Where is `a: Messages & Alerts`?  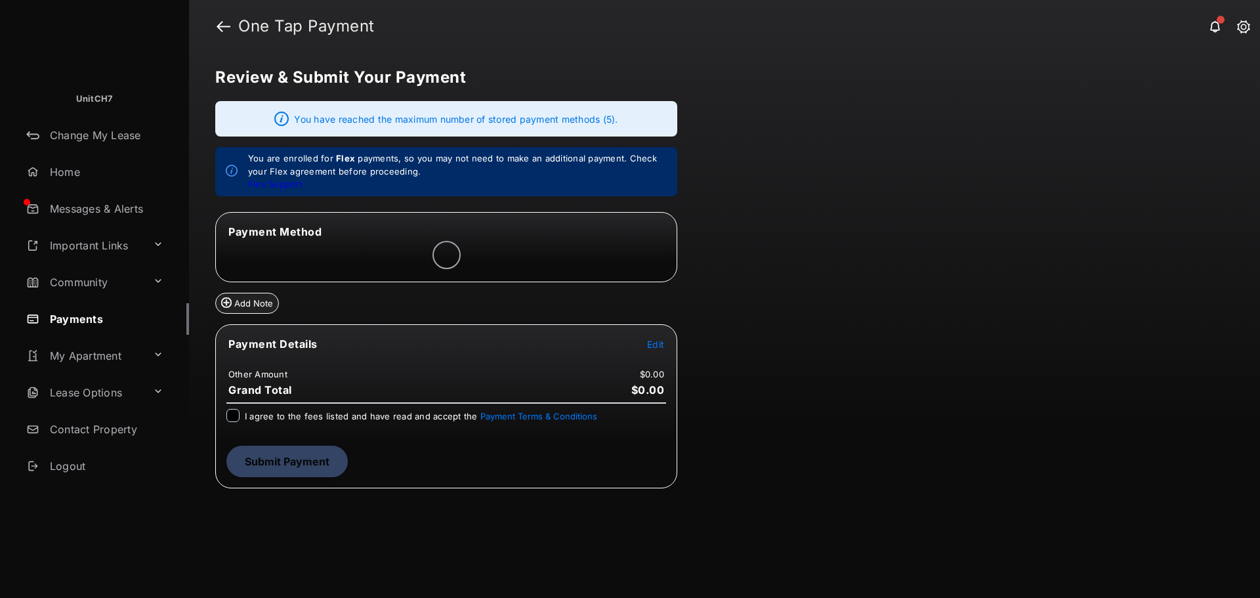 a: Messages & Alerts is located at coordinates (105, 209).